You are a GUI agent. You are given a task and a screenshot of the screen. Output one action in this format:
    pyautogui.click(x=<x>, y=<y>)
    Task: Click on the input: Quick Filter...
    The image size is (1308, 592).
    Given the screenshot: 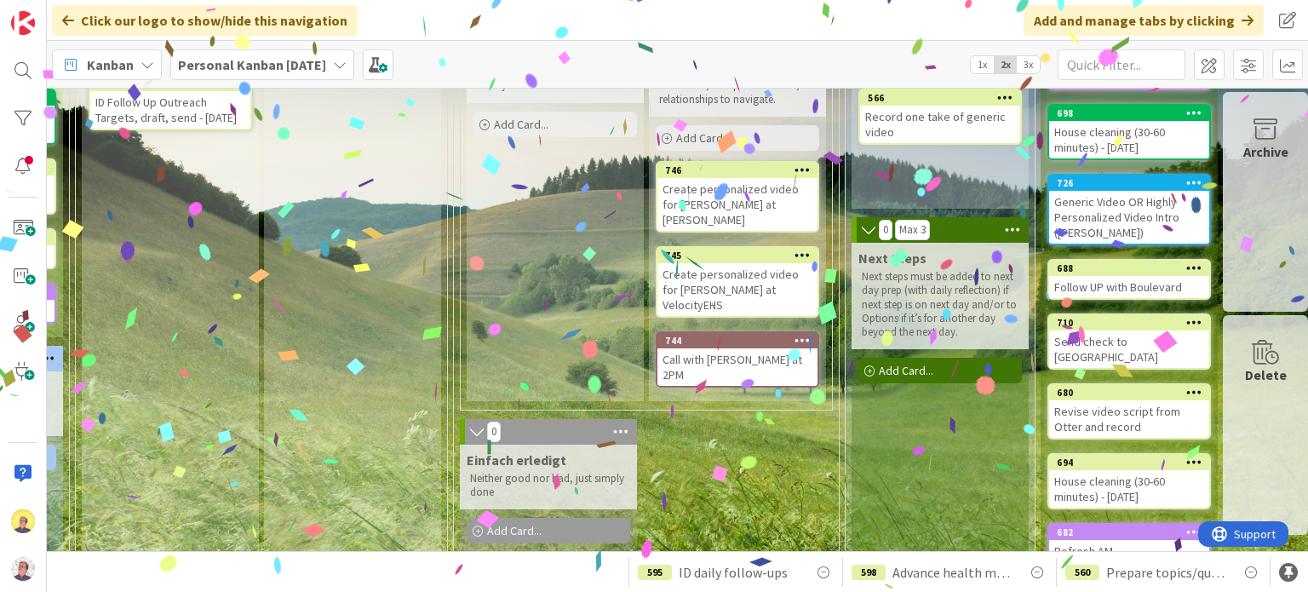 What is the action you would take?
    pyautogui.click(x=1121, y=65)
    